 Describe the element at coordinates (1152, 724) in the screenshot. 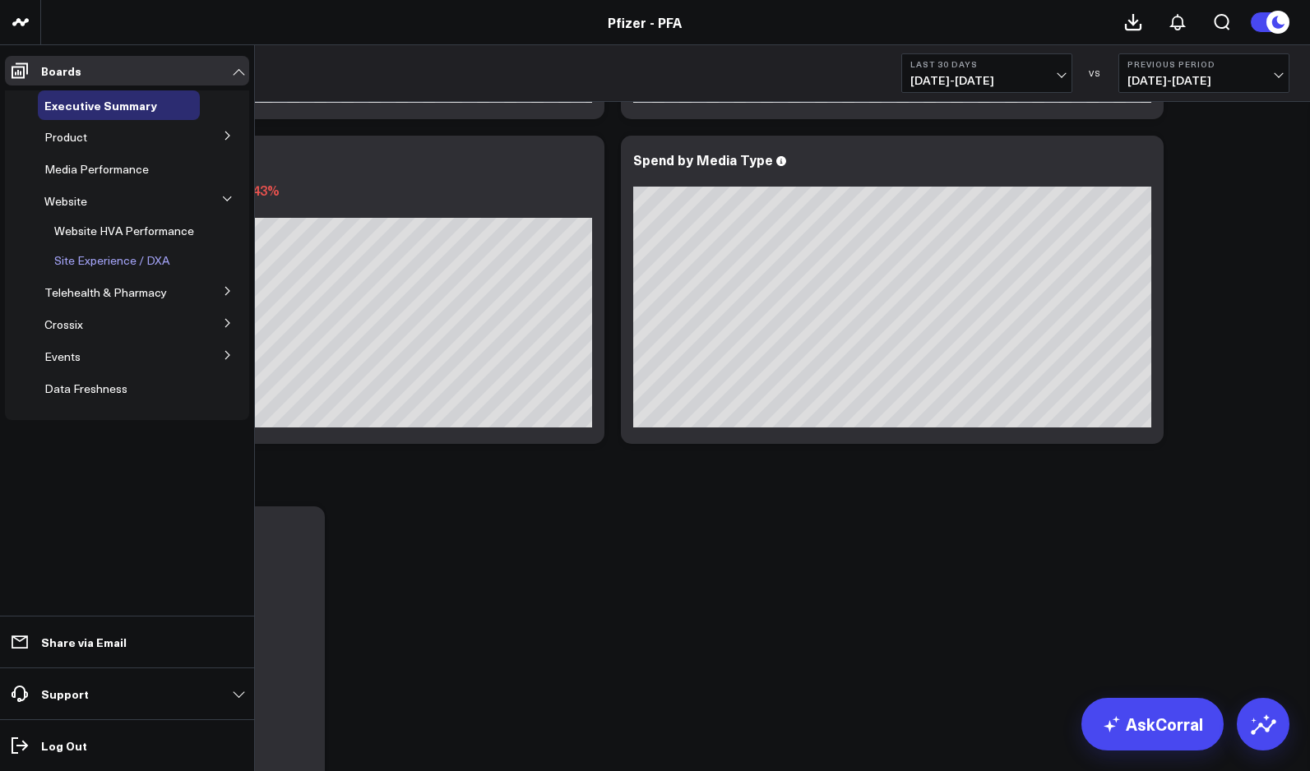

I see `a: AskCorral` at that location.